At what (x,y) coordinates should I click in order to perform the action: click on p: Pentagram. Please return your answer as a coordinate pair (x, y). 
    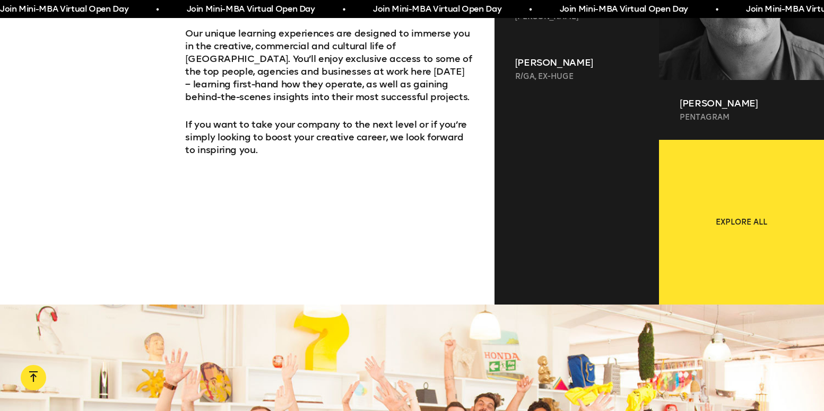
    Looking at the image, I should click on (741, 118).